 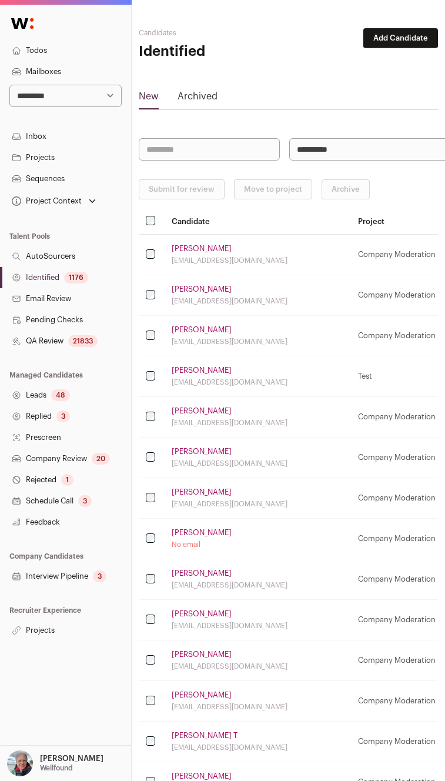 What do you see at coordinates (258, 545) in the screenshot?
I see `div: No email` at bounding box center [258, 545].